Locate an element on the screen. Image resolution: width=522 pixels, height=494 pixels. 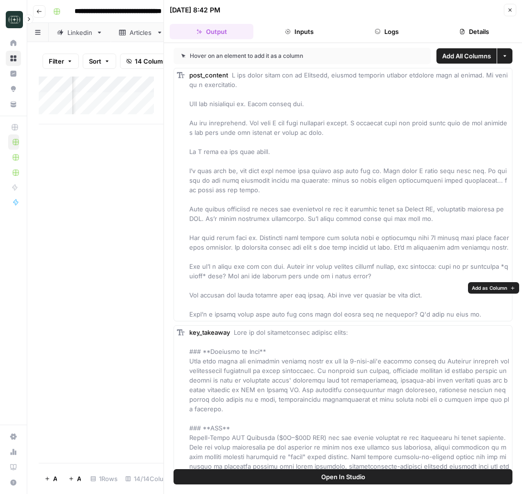
a: Linkedin is located at coordinates (80, 33).